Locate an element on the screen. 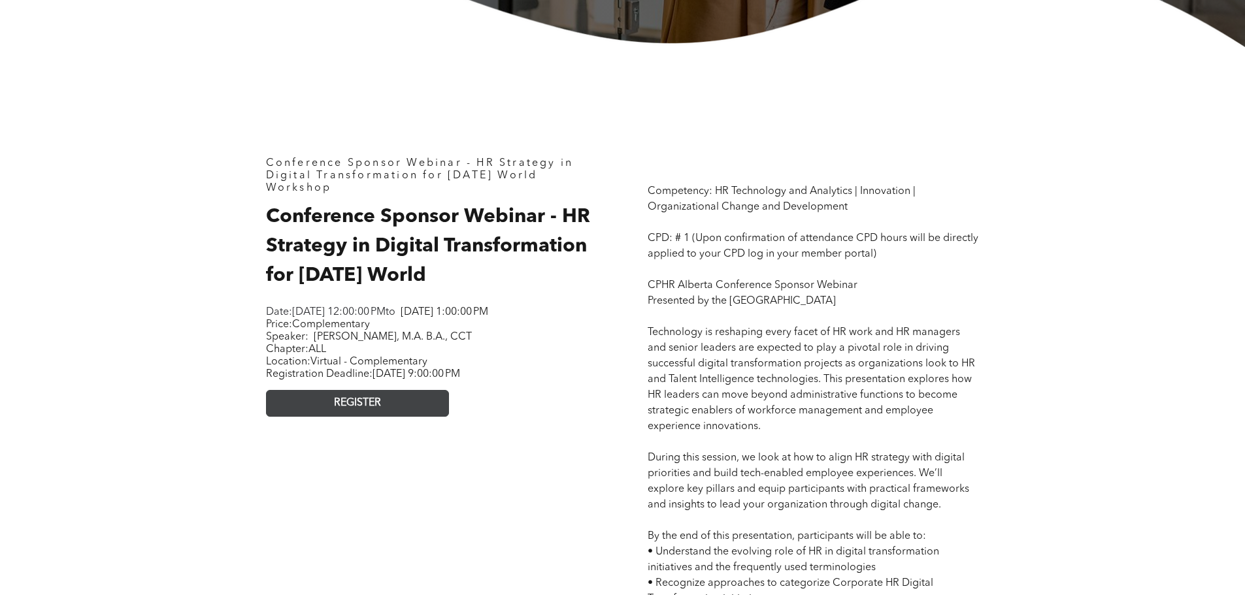  span: Date: to is located at coordinates (331, 312).